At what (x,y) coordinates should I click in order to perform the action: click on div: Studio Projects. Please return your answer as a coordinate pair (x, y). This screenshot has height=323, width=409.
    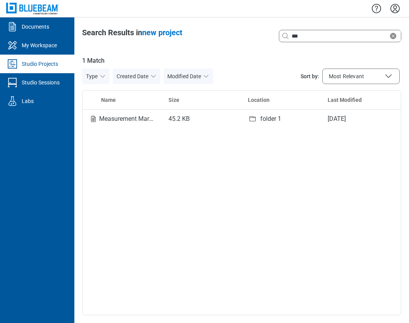
    Looking at the image, I should click on (40, 64).